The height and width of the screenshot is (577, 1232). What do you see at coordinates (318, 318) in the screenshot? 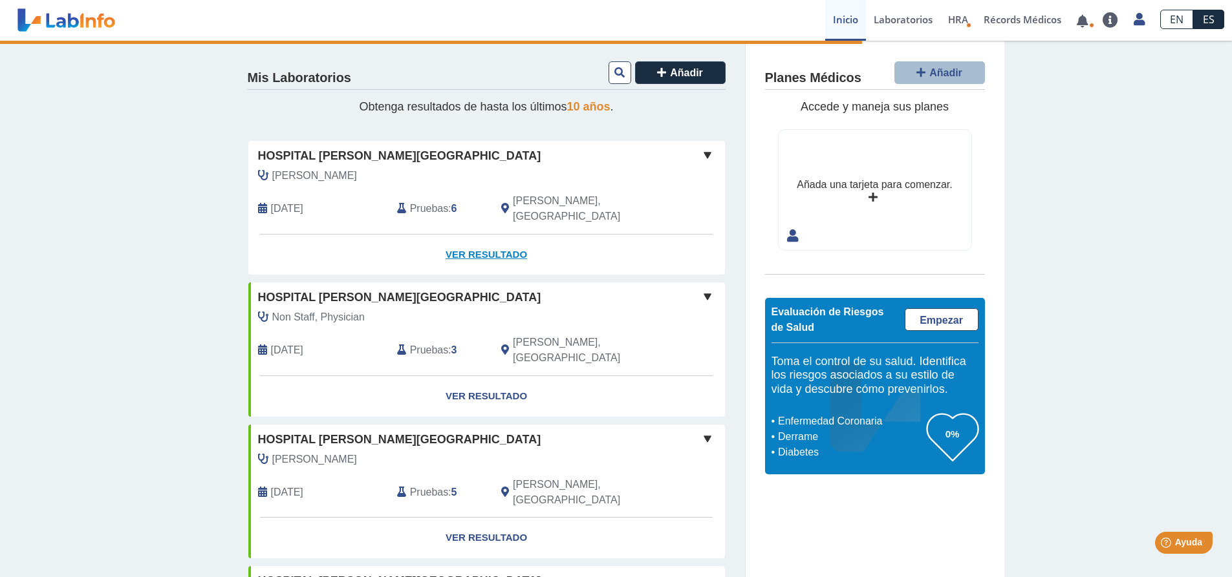
I see `span: Non Staff, Physician` at bounding box center [318, 318].